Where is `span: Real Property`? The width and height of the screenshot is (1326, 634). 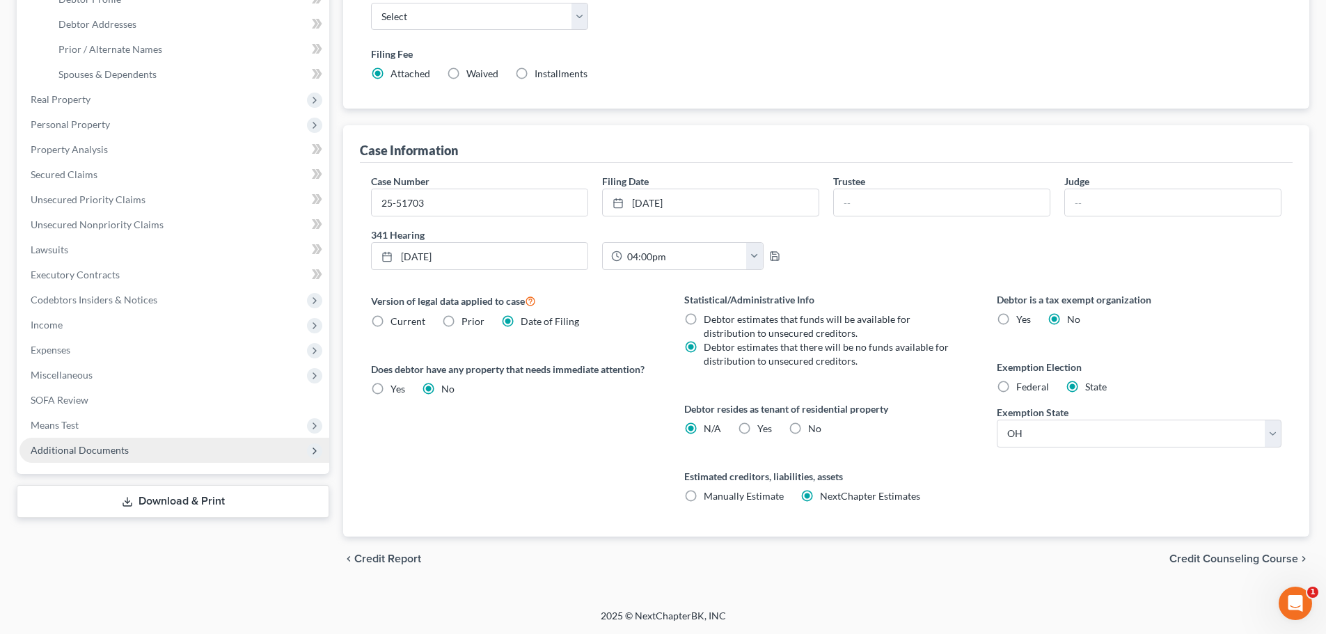 span: Real Property is located at coordinates (61, 99).